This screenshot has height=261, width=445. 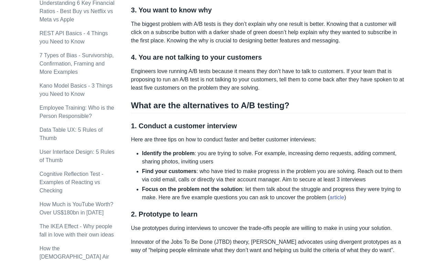 I want to click on li: : you are trying to solve. For example, increasing demo requests, adding comment, sharing photos,..., so click(x=274, y=158).